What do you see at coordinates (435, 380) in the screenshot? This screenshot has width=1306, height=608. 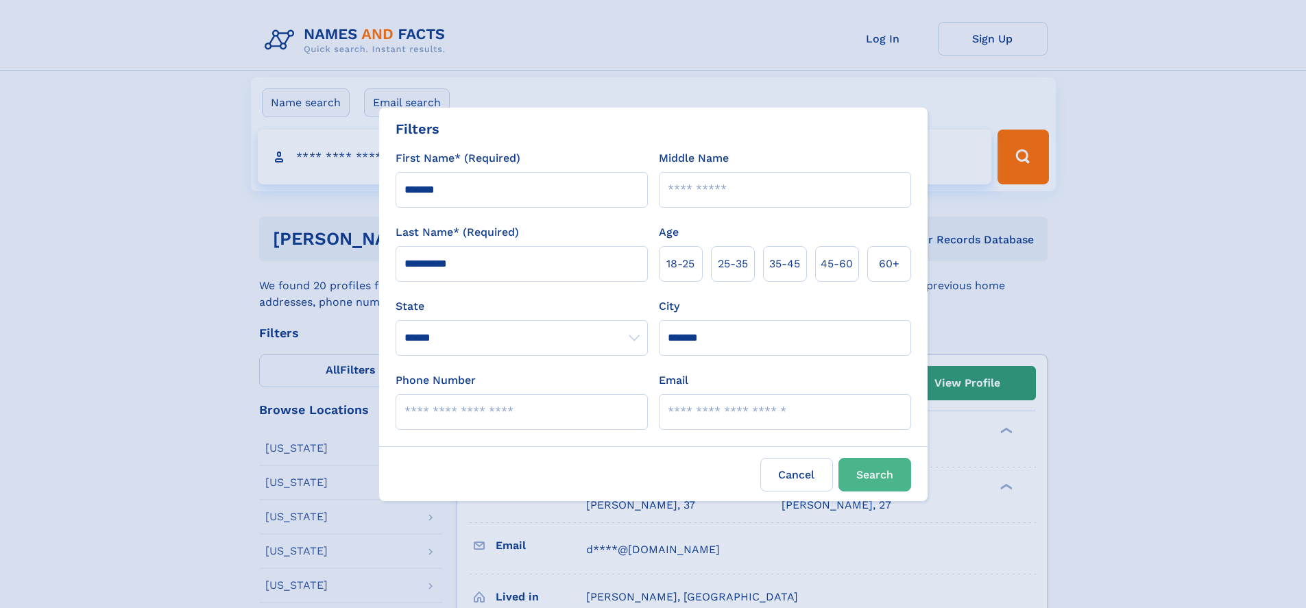 I see `label: Phone Number` at bounding box center [435, 380].